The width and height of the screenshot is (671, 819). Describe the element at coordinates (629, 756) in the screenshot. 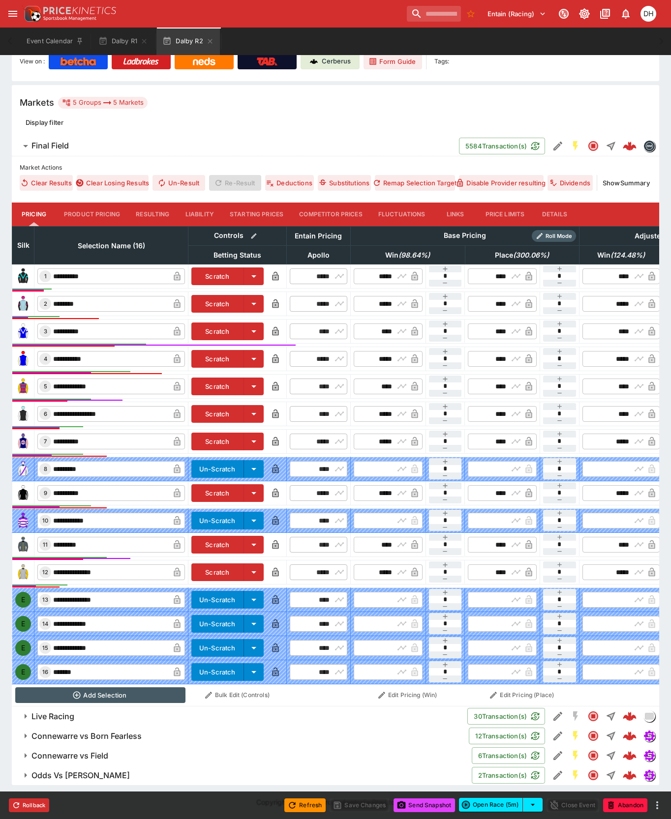

I see `img: logo-cerberus--red.svg` at that location.